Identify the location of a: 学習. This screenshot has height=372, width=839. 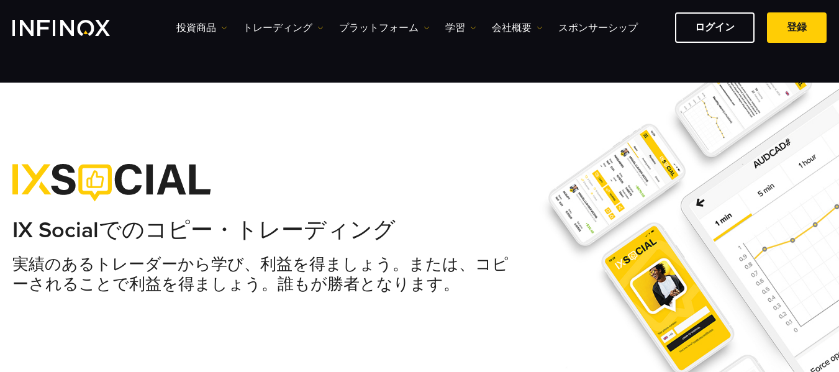
(461, 28).